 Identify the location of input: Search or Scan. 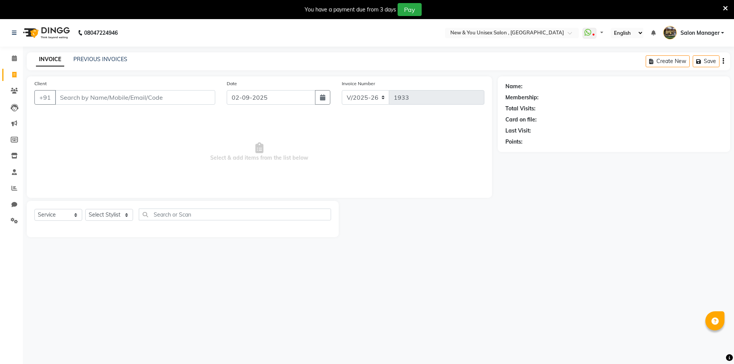
(235, 215).